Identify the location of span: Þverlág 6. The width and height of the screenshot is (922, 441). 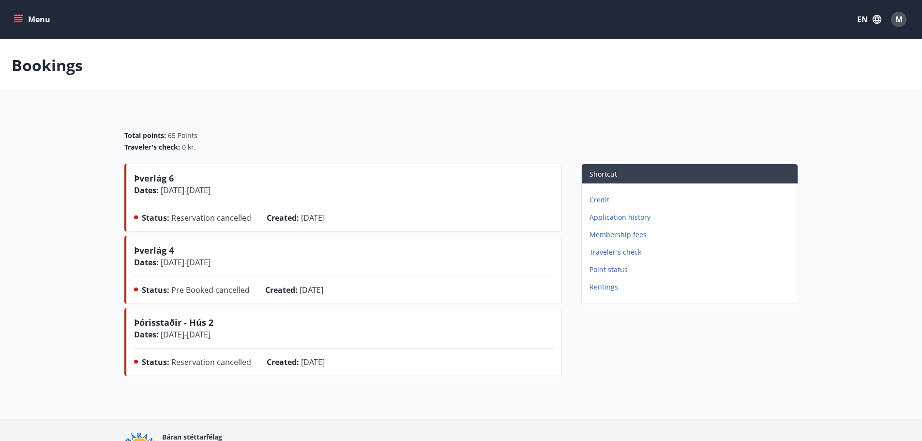
(154, 178).